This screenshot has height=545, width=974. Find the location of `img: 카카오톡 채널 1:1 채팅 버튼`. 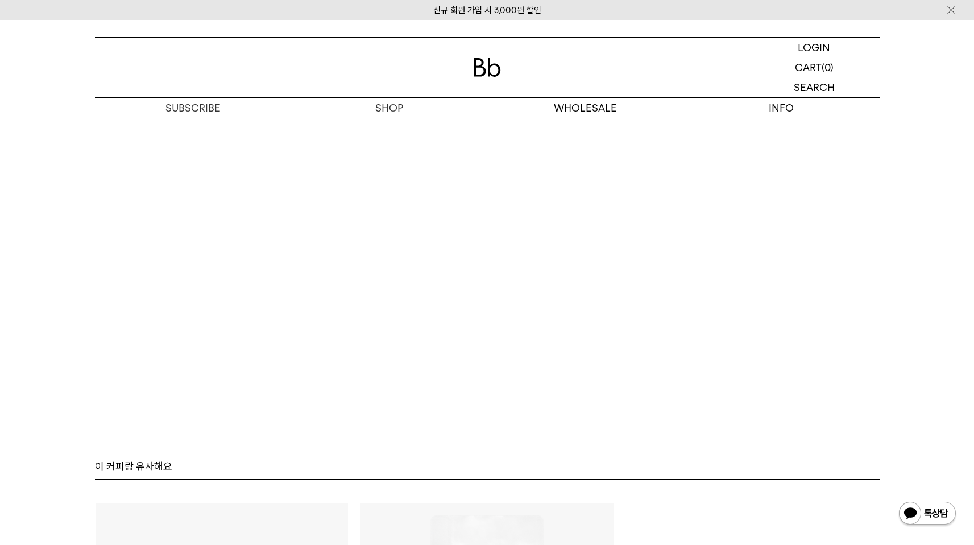

img: 카카오톡 채널 1:1 채팅 버튼 is located at coordinates (928, 514).